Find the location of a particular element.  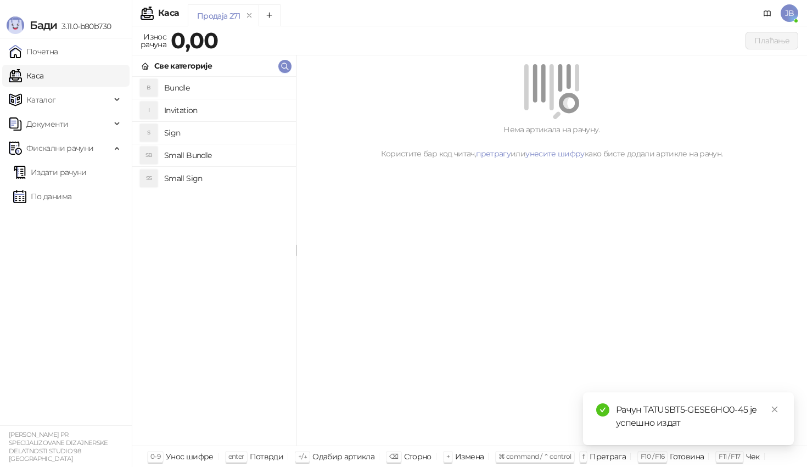

span: F11 / F17 is located at coordinates (729, 456).